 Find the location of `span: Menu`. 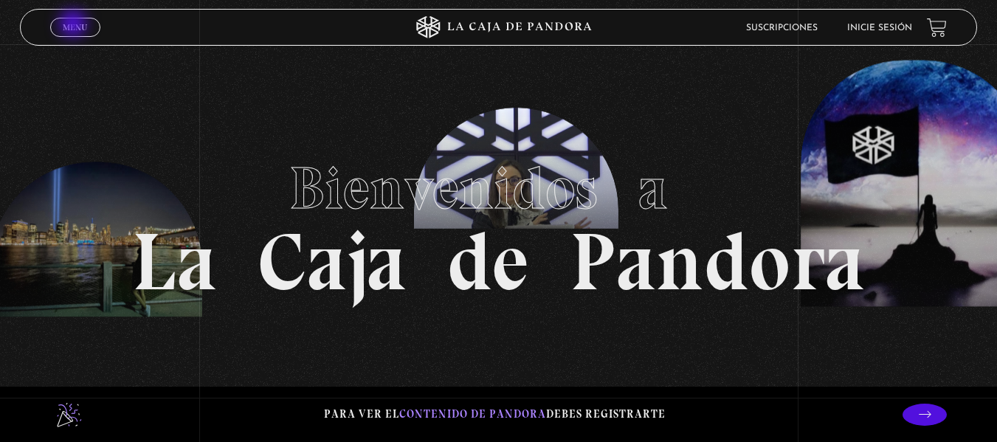

span: Menu is located at coordinates (75, 27).